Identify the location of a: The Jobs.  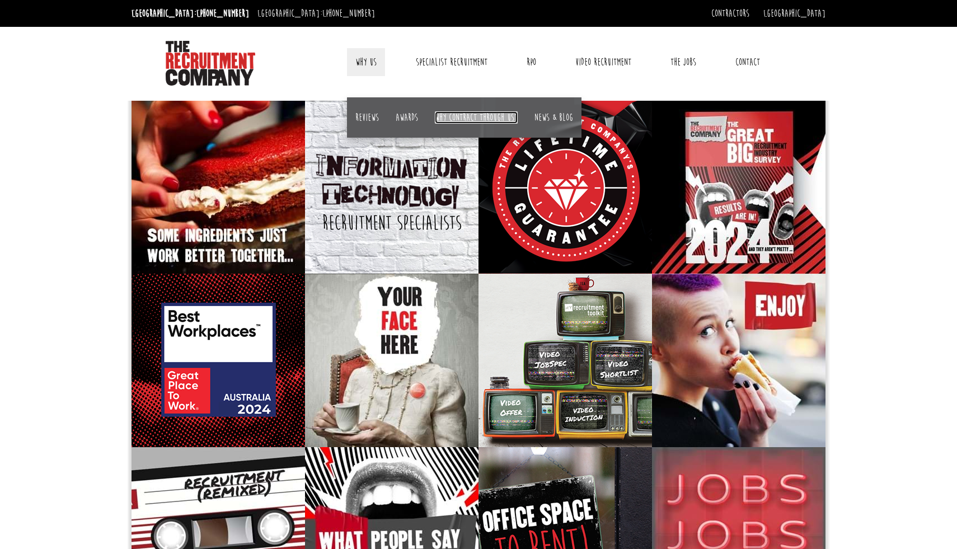
(683, 62).